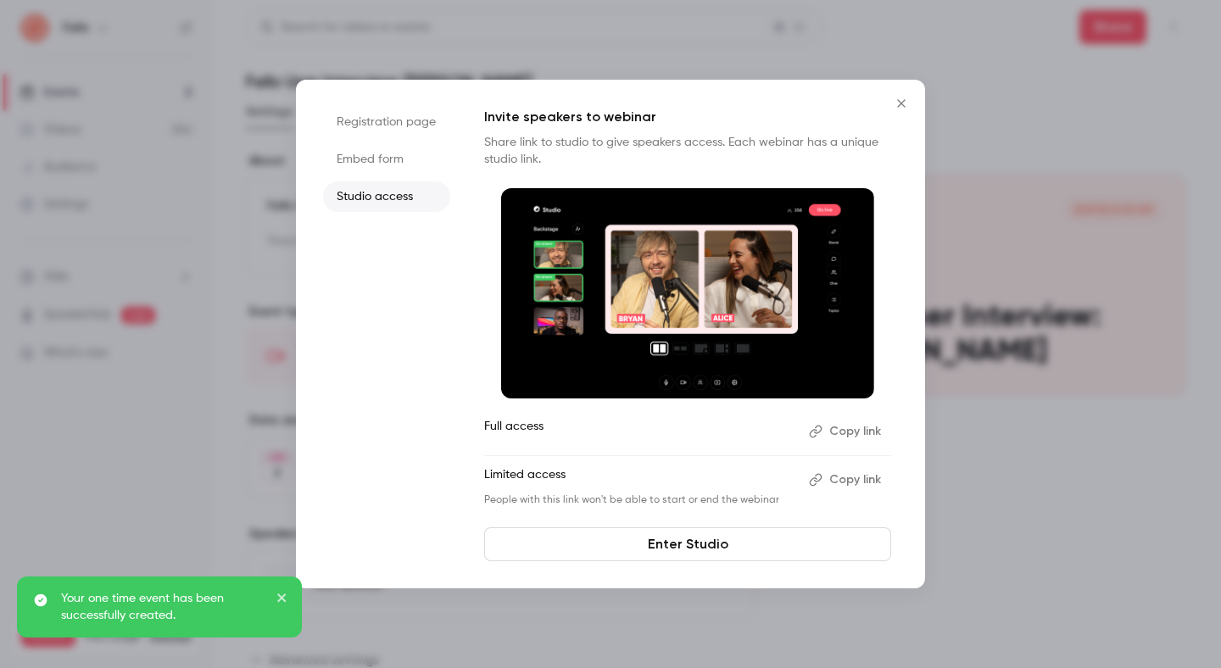 The height and width of the screenshot is (668, 1221). I want to click on p: Your one time event has been successfully created., so click(163, 607).